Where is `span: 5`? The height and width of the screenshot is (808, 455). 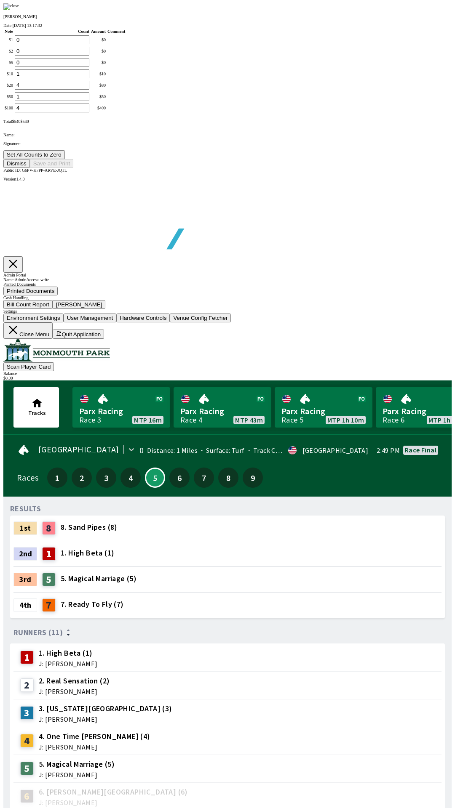 span: 5 is located at coordinates (155, 478).